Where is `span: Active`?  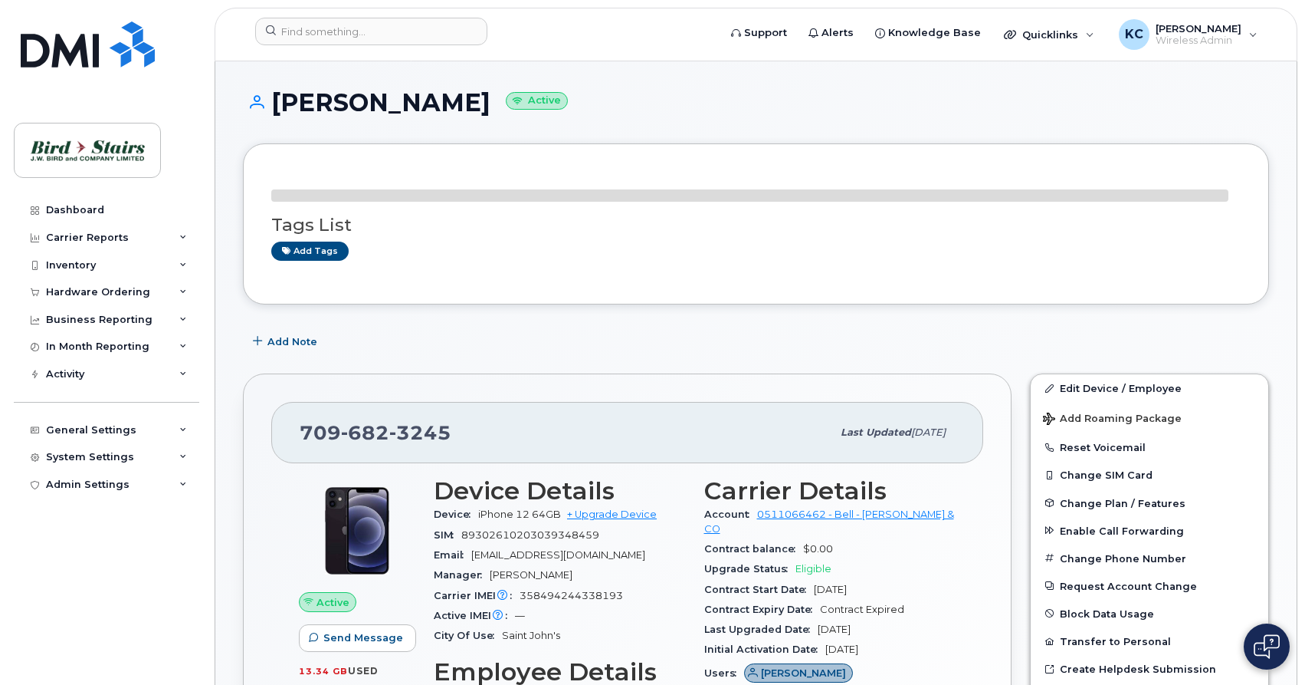
span: Active is located at coordinates (333, 602).